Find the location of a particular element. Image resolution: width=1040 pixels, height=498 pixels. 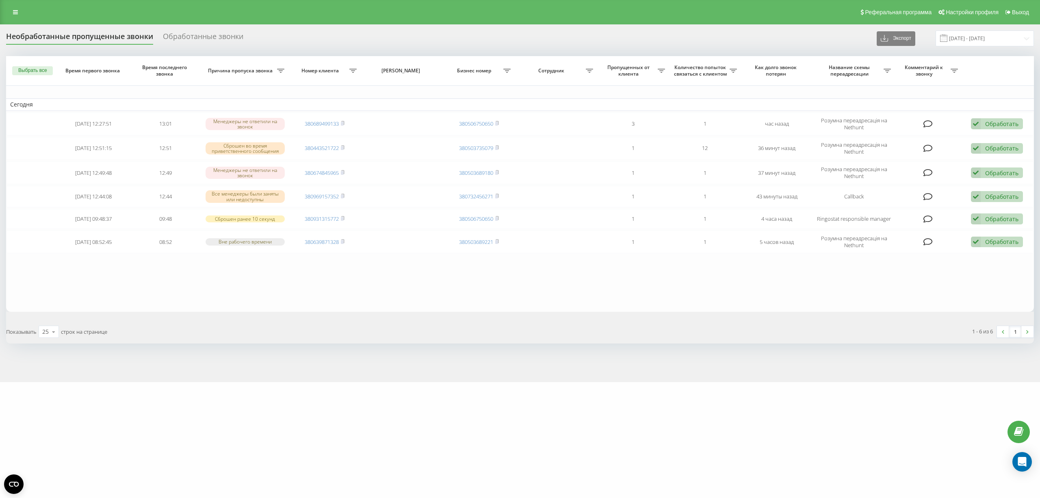

button: Экспорт is located at coordinates (896, 39).